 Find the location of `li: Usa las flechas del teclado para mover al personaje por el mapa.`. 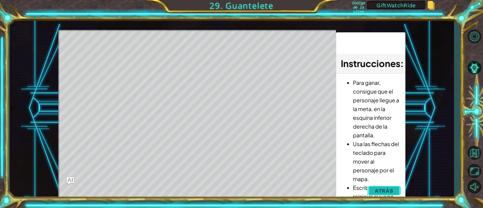

li: Usa las flechas del teclado para mover al personaje por el mapa. is located at coordinates (377, 161).